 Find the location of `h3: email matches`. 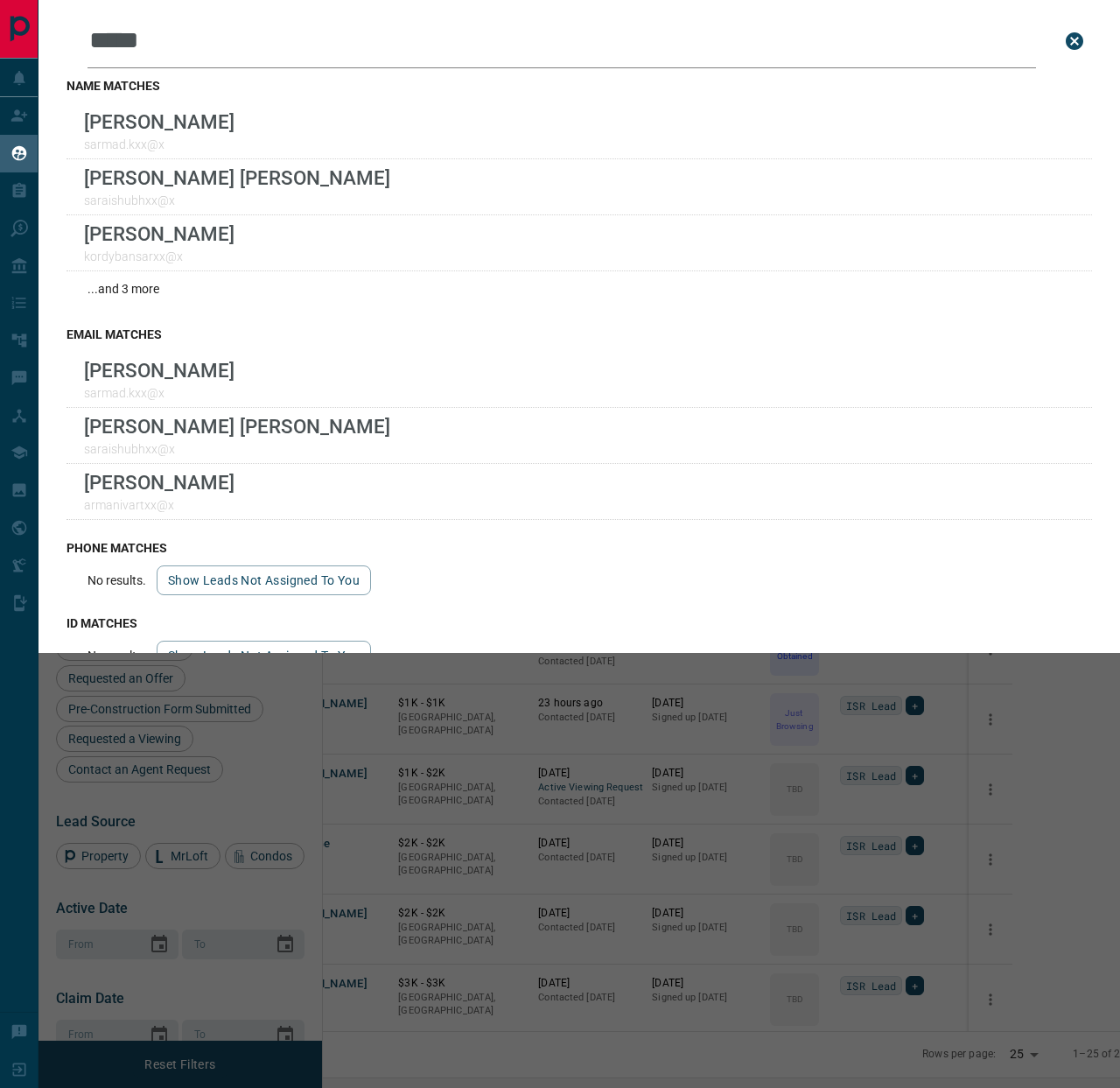

h3: email matches is located at coordinates (579, 334).